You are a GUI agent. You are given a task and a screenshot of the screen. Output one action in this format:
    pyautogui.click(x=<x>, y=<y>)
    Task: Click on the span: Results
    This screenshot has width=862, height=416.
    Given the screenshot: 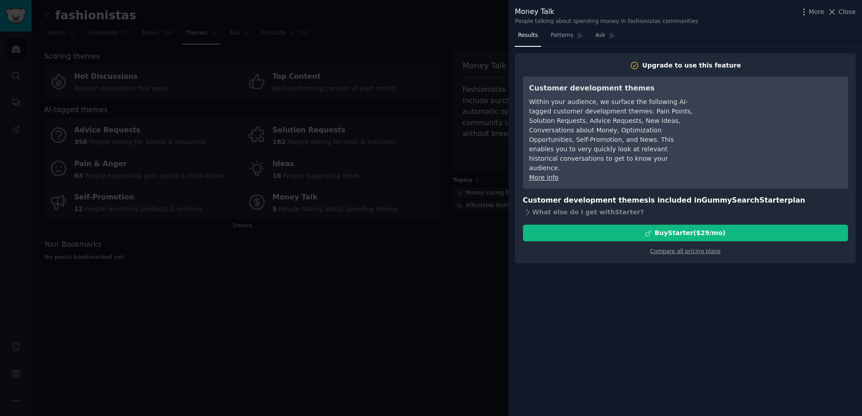 What is the action you would take?
    pyautogui.click(x=528, y=36)
    